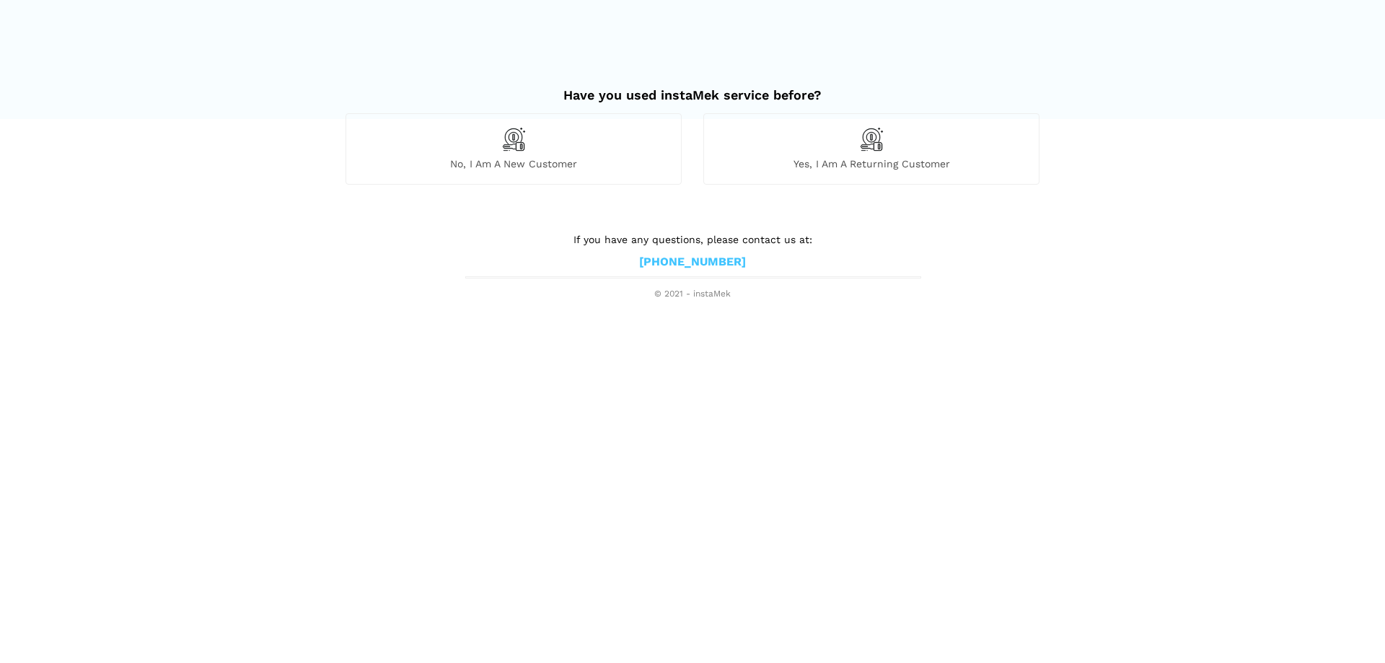 Image resolution: width=1385 pixels, height=663 pixels. I want to click on span: No, I am a new customer, so click(514, 164).